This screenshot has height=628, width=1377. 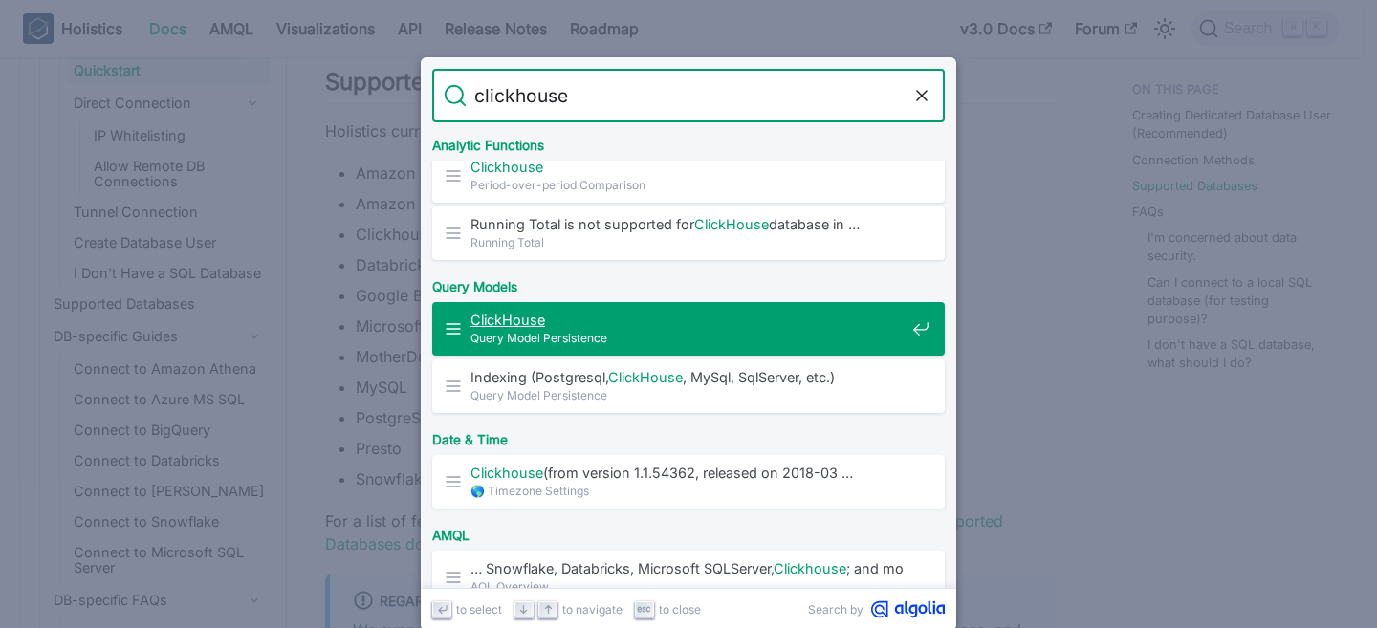 What do you see at coordinates (922, 96) in the screenshot?
I see `button: Clear the query` at bounding box center [922, 96].